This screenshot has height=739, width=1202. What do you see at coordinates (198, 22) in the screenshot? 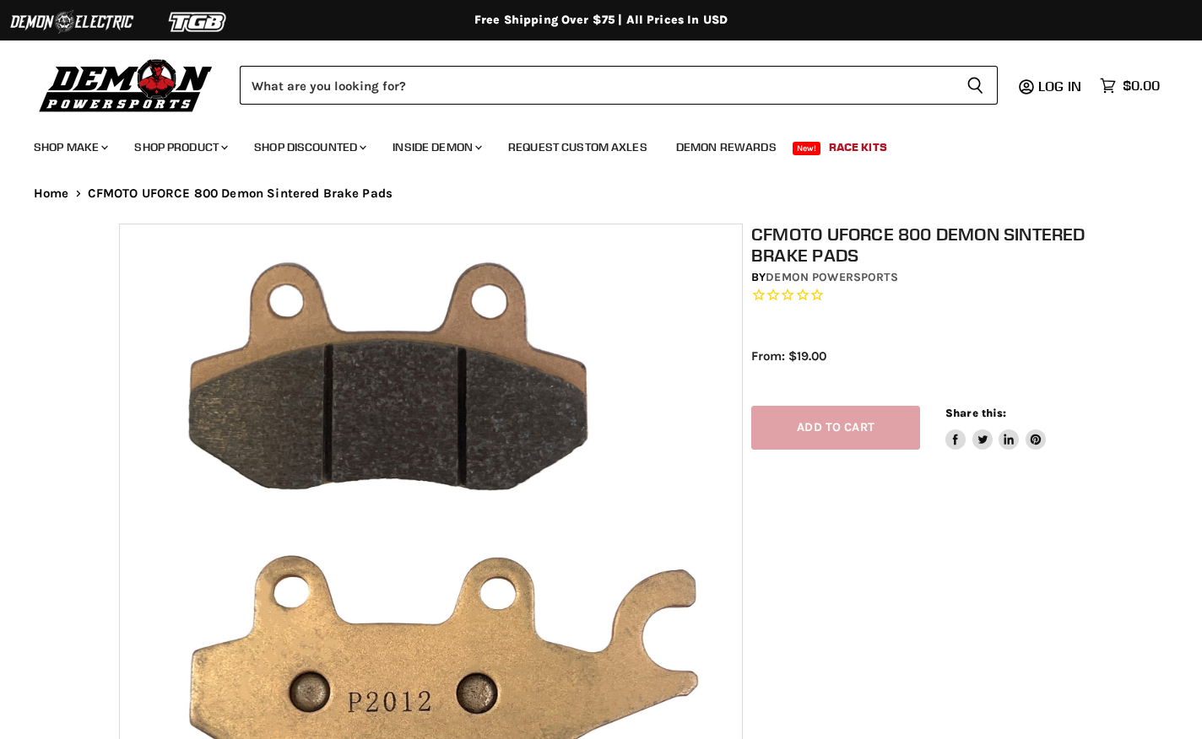
I see `img: TGB Logo 2` at bounding box center [198, 22].